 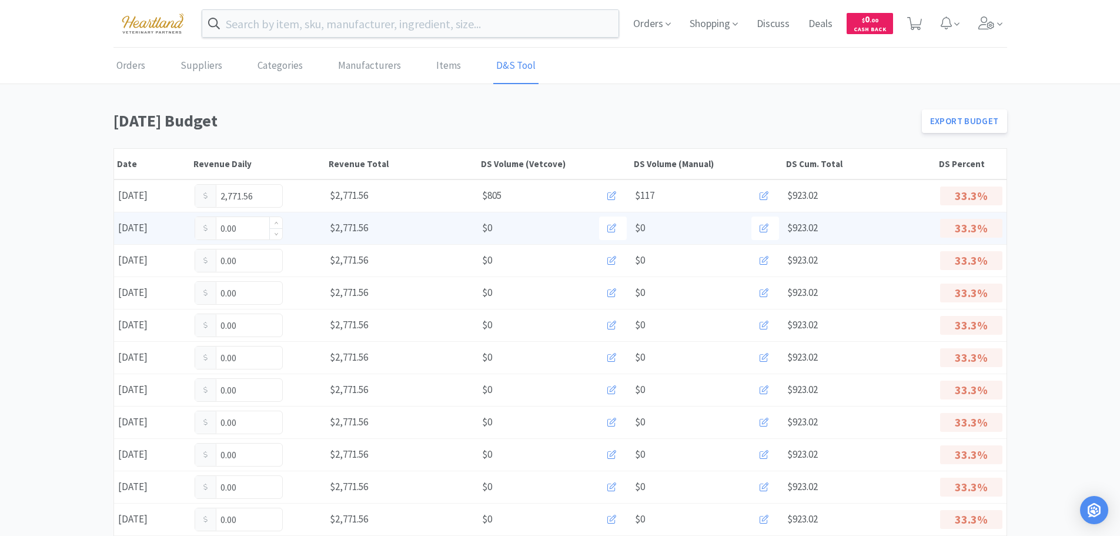 I want to click on i: icon: up, so click(x=276, y=223).